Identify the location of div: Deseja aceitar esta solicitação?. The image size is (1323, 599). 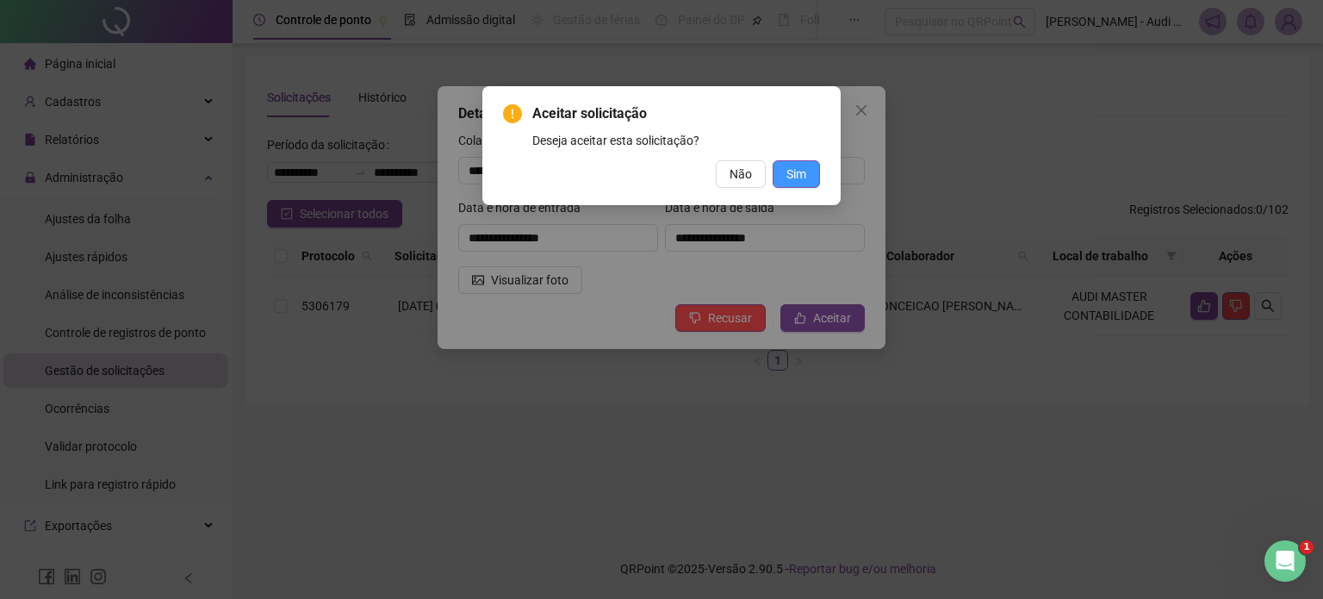
(676, 140).